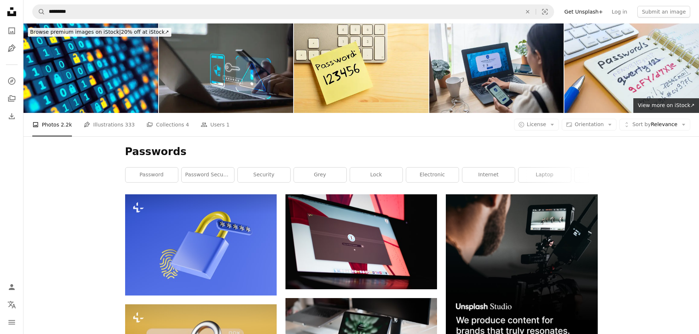  What do you see at coordinates (12, 81) in the screenshot?
I see `a: Explore` at bounding box center [12, 81].